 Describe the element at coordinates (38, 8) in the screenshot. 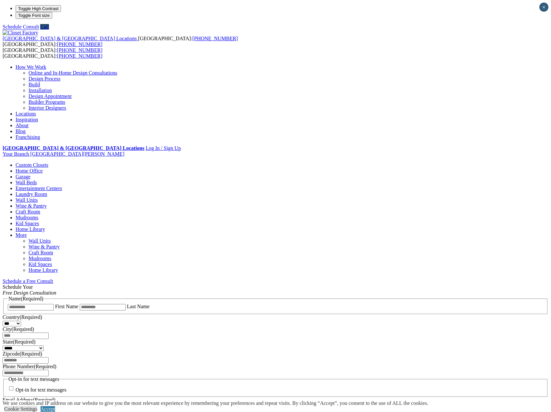

I see `button: Toggle High Contrast` at that location.